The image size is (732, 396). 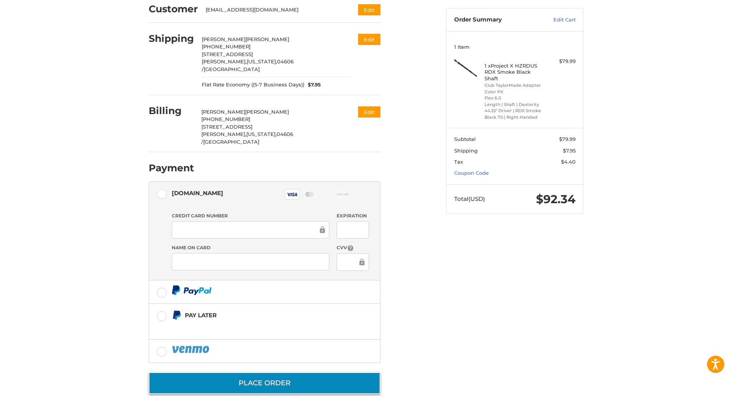 What do you see at coordinates (171, 38) in the screenshot?
I see `h2: Shipping` at bounding box center [171, 38].